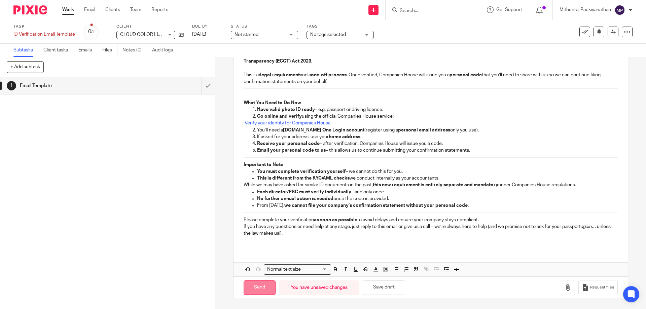 This screenshot has width=646, height=309. Describe the element at coordinates (165, 50) in the screenshot. I see `a: Audit logs` at that location.